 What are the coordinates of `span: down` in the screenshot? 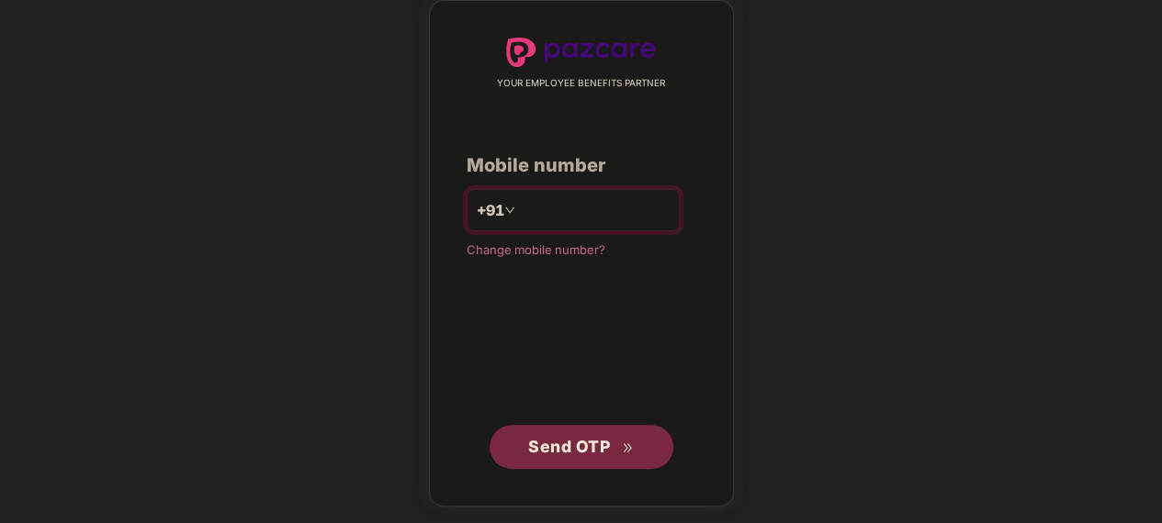 It's located at (510, 210).